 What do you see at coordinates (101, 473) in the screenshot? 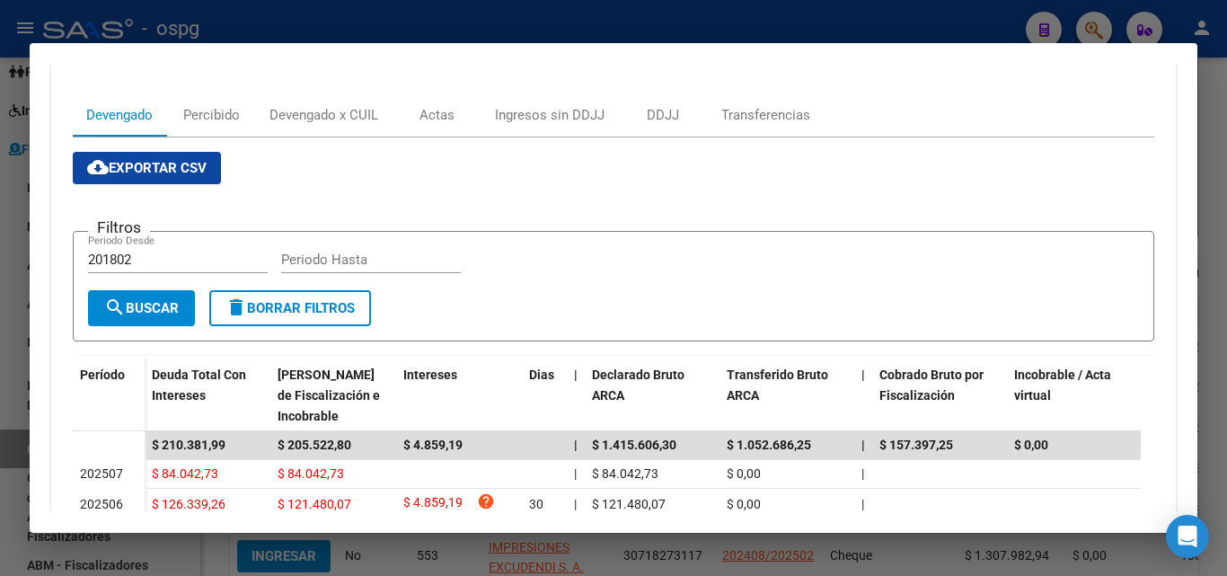
I see `span: 202507` at bounding box center [101, 473].